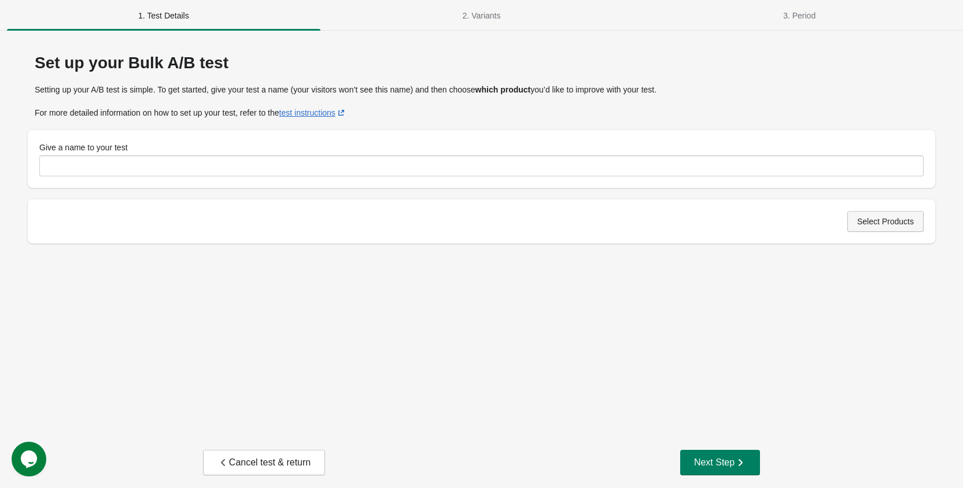 The image size is (963, 488). What do you see at coordinates (885, 221) in the screenshot?
I see `span: Select Products` at bounding box center [885, 221].